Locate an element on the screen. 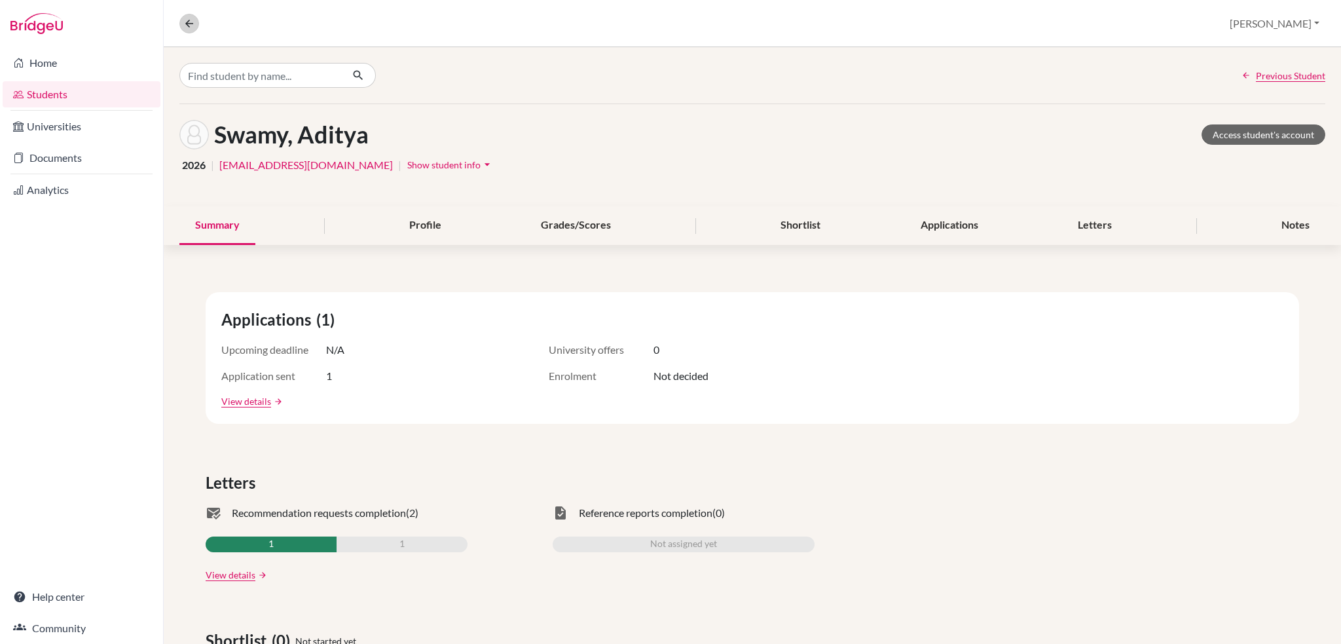 This screenshot has height=644, width=1341. span: mark_email_read is located at coordinates (214, 513).